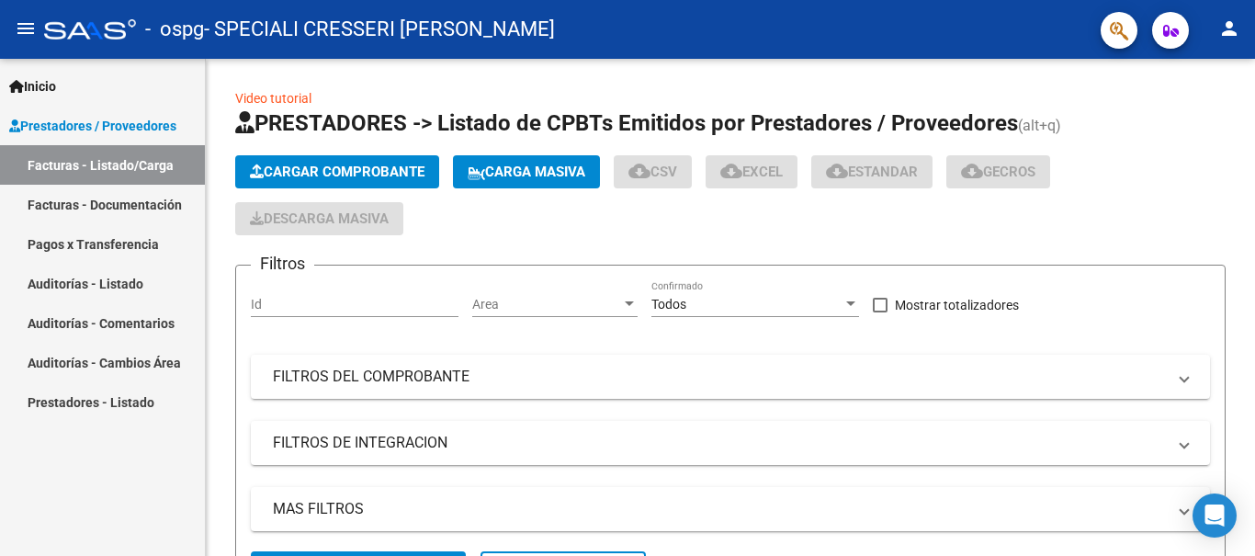  I want to click on span: (alt+q), so click(1039, 125).